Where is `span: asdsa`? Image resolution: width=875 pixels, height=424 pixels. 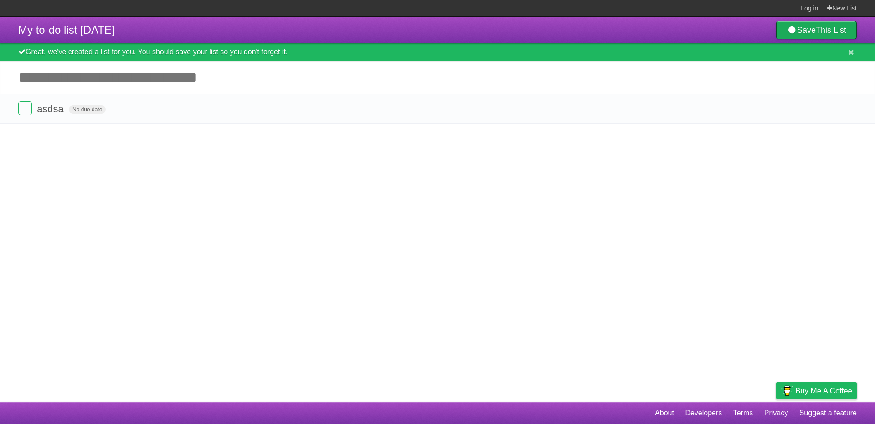 span: asdsa is located at coordinates (52, 109).